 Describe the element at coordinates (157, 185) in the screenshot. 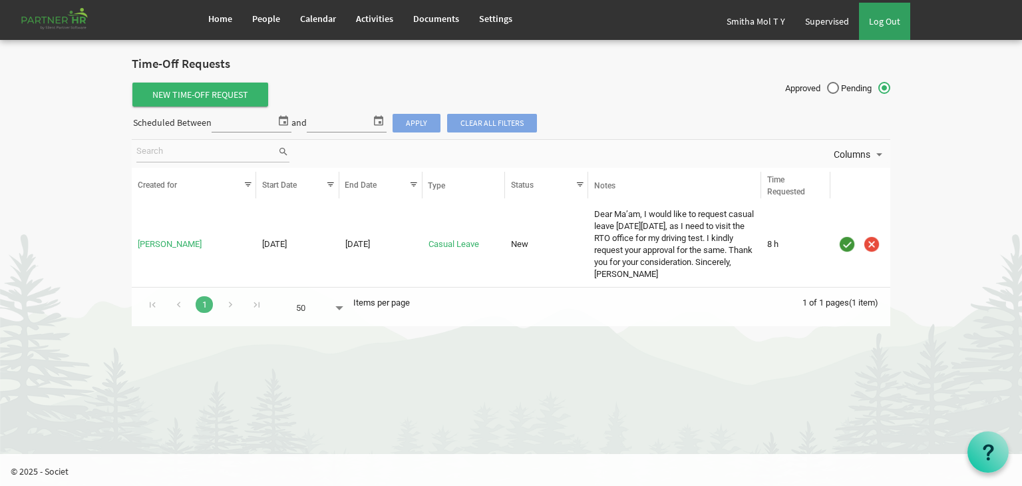

I see `span: Created for` at that location.